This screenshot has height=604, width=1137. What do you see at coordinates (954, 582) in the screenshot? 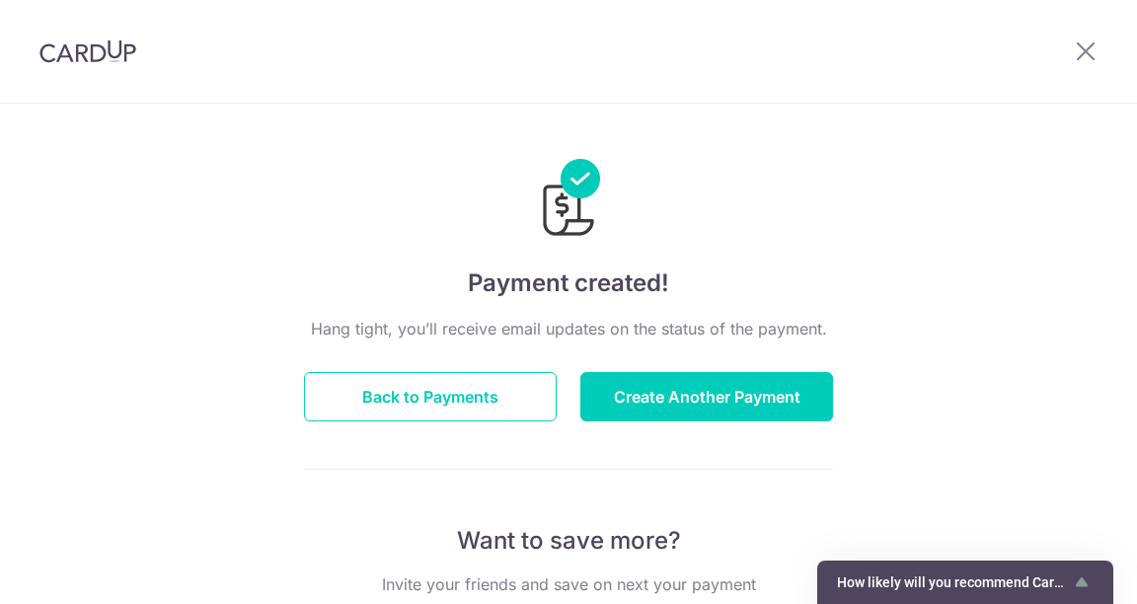
I see `span: How likely will you recommend CardUp to a friend?` at bounding box center [954, 582].